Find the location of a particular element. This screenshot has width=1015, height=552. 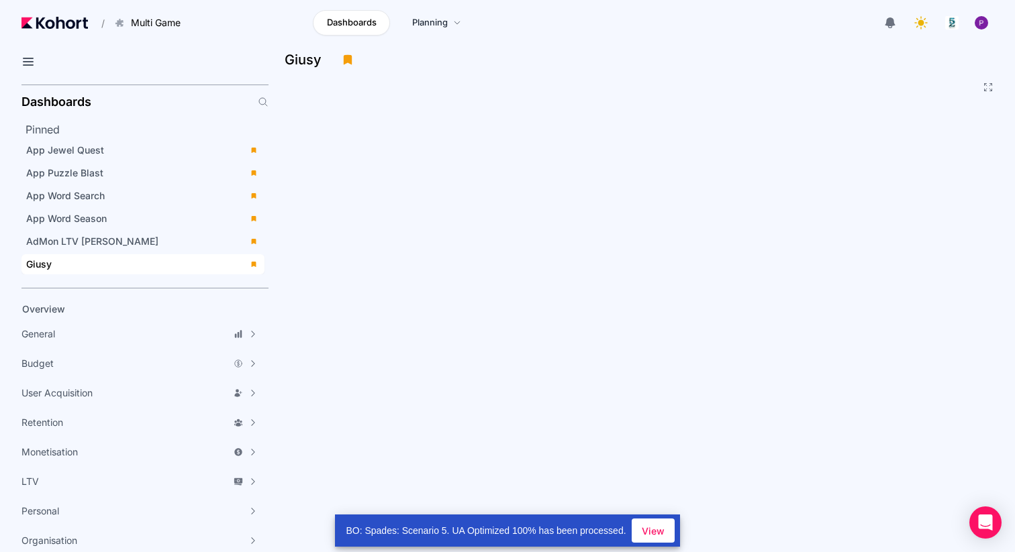

button: Multi Game is located at coordinates (151, 23).